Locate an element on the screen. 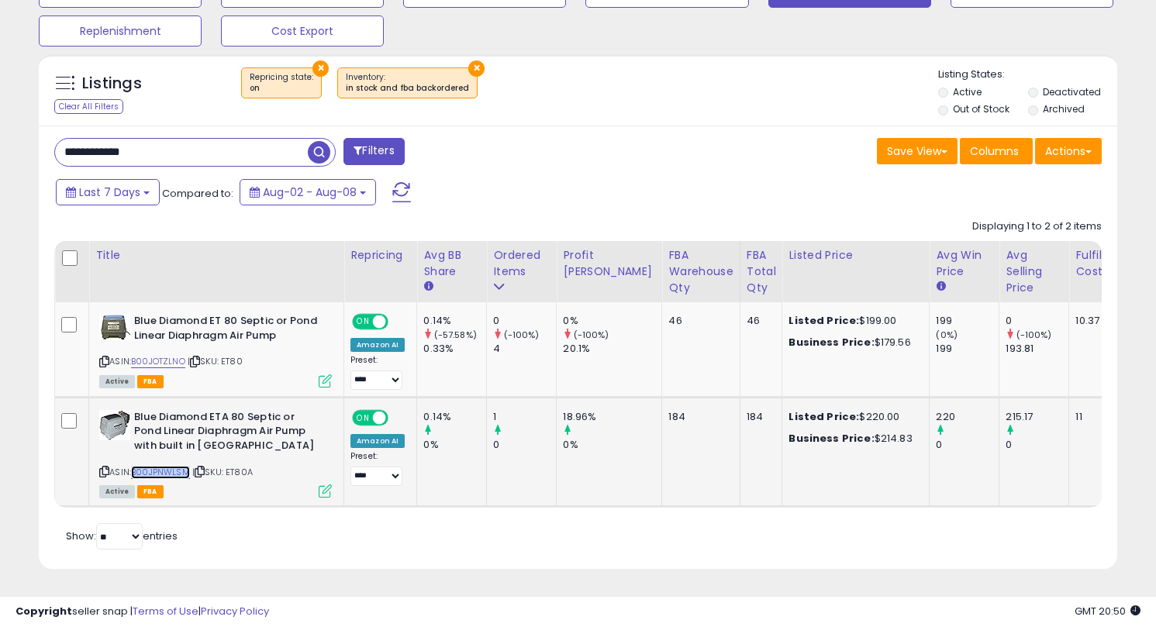 The image size is (1156, 627). button: Save View is located at coordinates (917, 151).